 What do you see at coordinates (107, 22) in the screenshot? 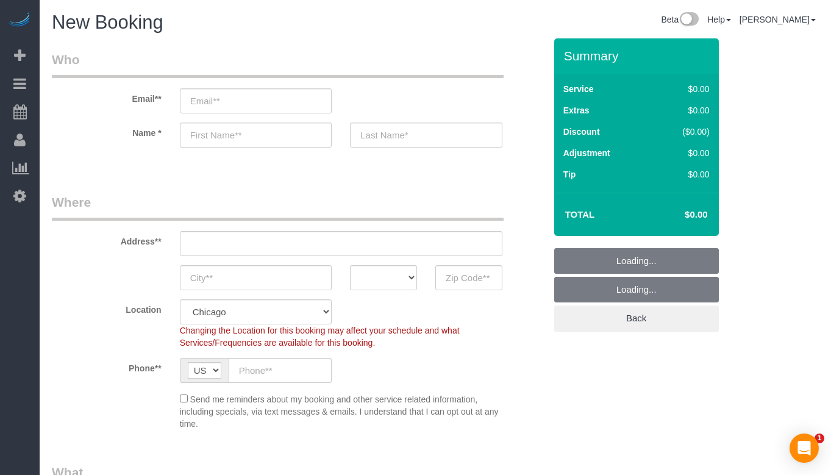
I see `span: New Booking` at bounding box center [107, 22].